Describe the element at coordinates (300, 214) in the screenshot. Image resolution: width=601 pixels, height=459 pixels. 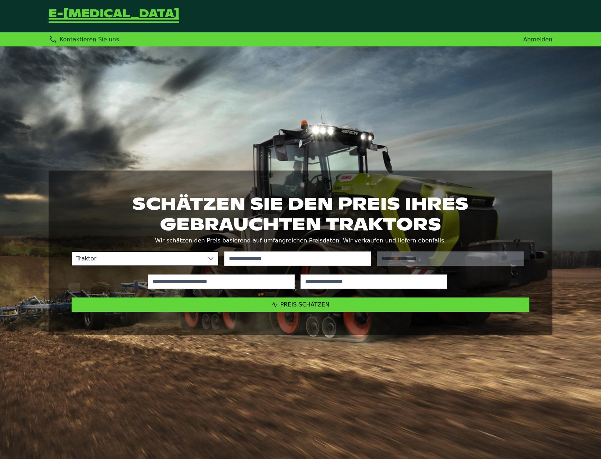
I see `h1: Schätzen Sie den Preis Ihres gebrauchten Traktors` at that location.